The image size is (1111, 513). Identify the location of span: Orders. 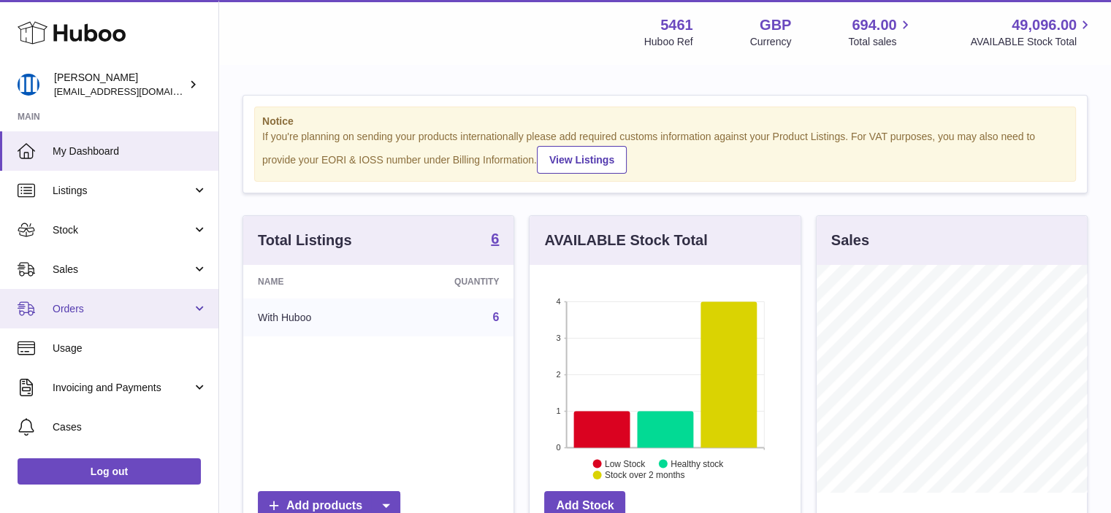
(122, 309).